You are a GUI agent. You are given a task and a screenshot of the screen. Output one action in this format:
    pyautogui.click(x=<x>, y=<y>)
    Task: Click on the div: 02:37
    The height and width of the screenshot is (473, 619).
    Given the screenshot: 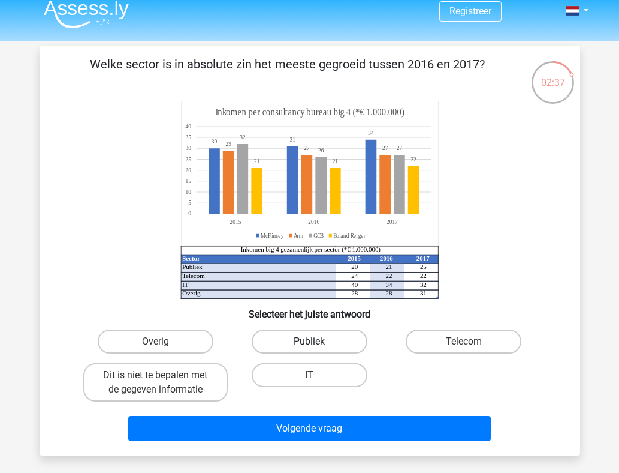 What is the action you would take?
    pyautogui.click(x=553, y=75)
    